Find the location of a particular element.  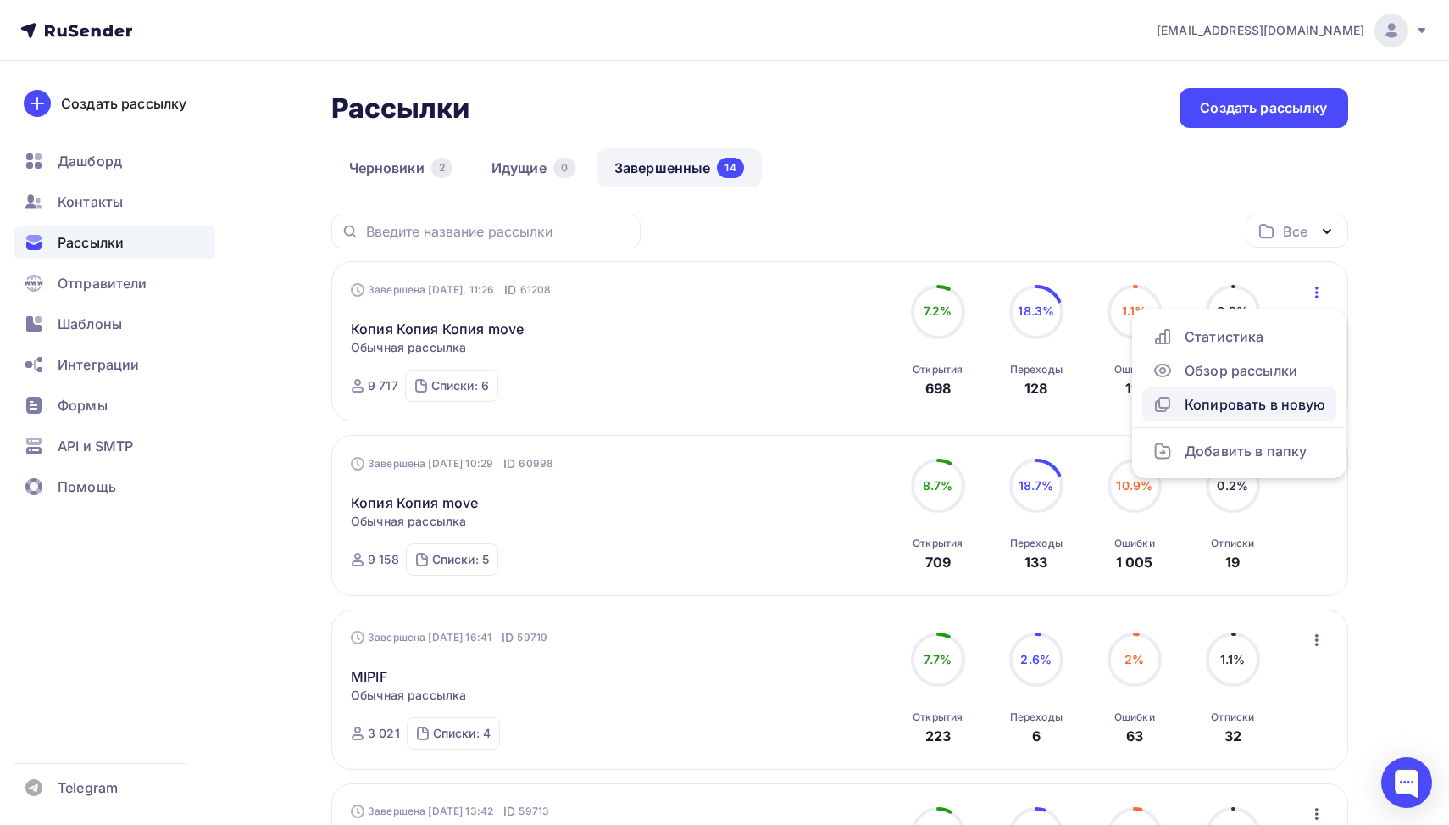

div: 223 is located at coordinates (938, 736).